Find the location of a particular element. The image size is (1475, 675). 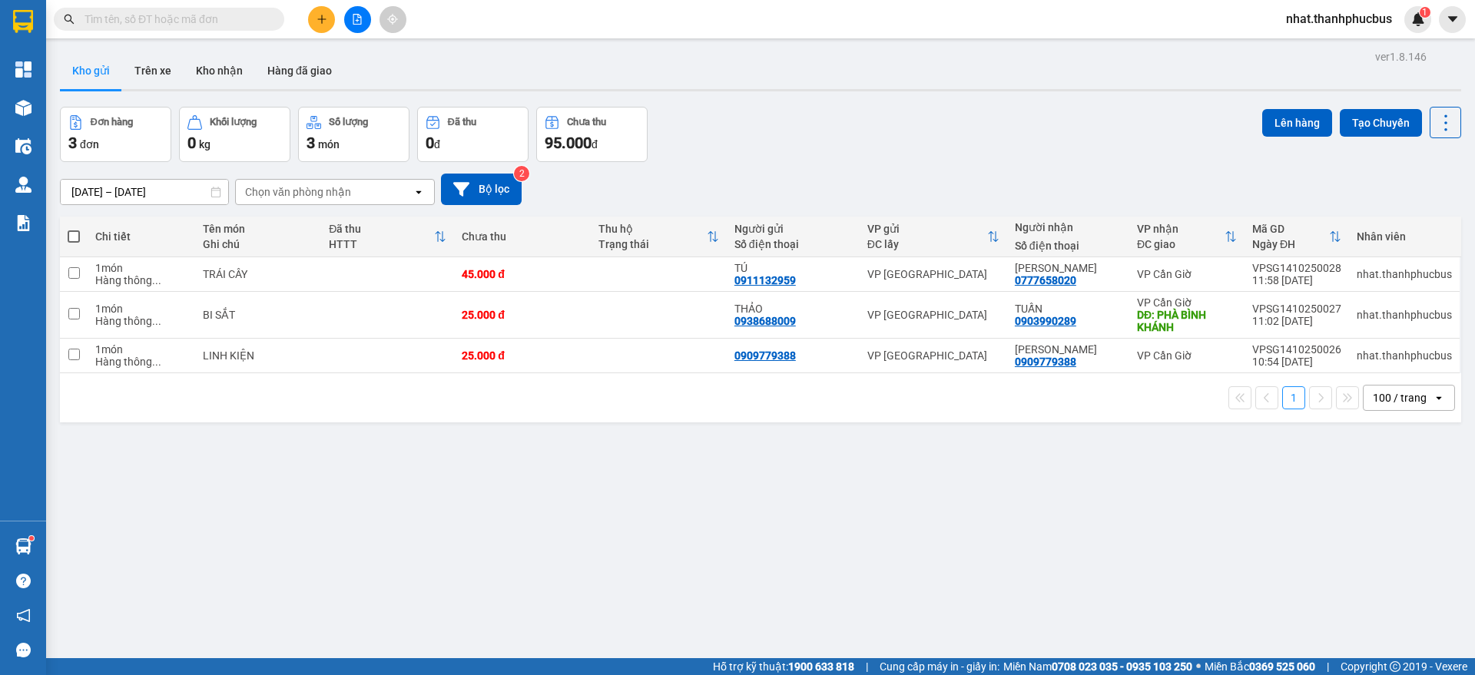

img: solution-icon is located at coordinates (23, 223).